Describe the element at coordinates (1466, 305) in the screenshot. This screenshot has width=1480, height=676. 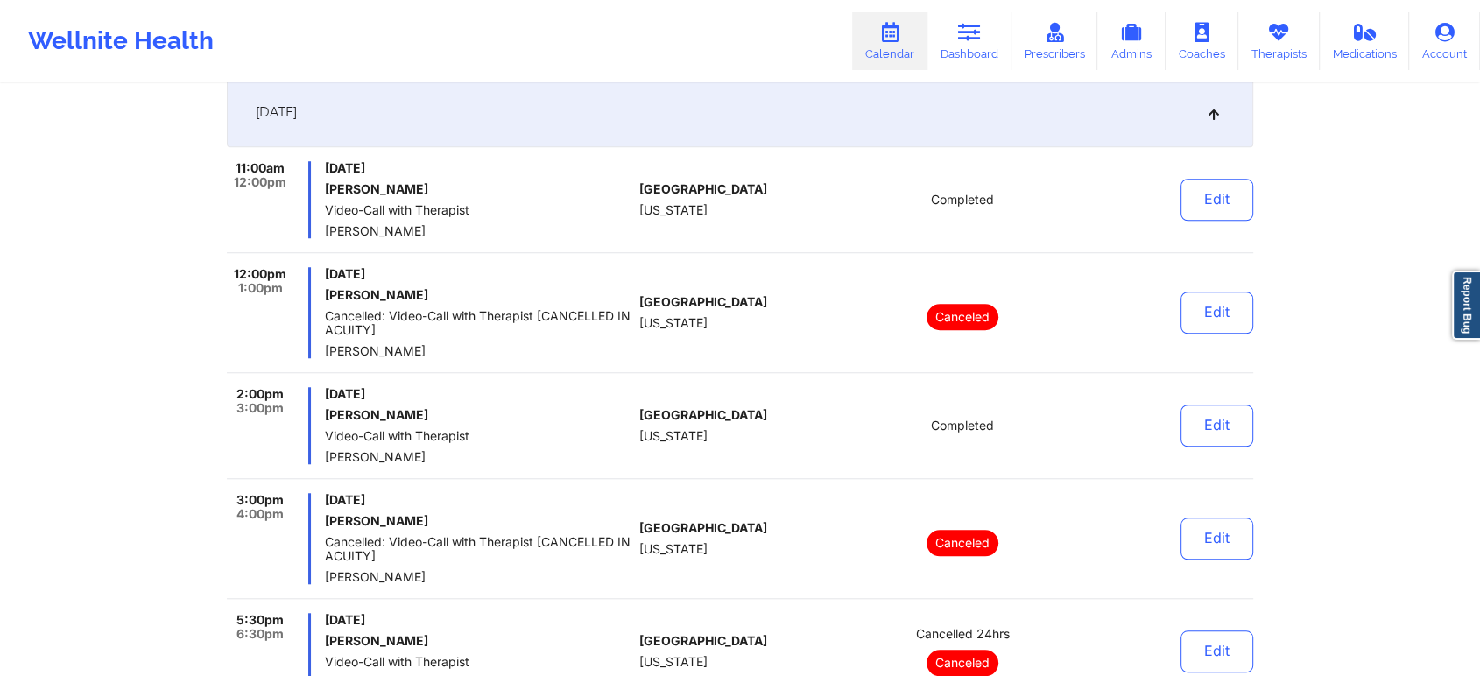
I see `a: Report Bug` at that location.